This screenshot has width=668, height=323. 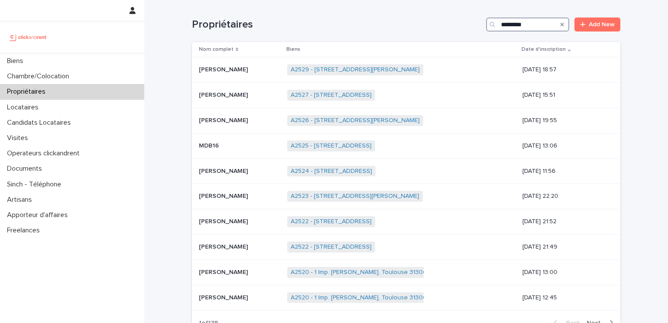 What do you see at coordinates (25, 230) in the screenshot?
I see `p: Freelances` at bounding box center [25, 230].